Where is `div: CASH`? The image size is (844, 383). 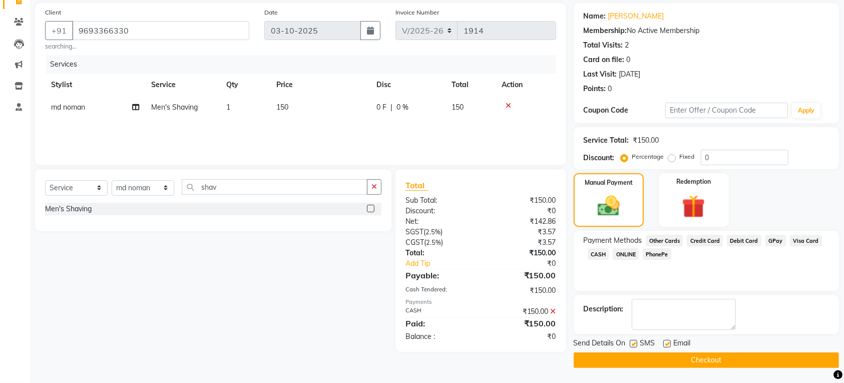 div: CASH is located at coordinates (439, 311).